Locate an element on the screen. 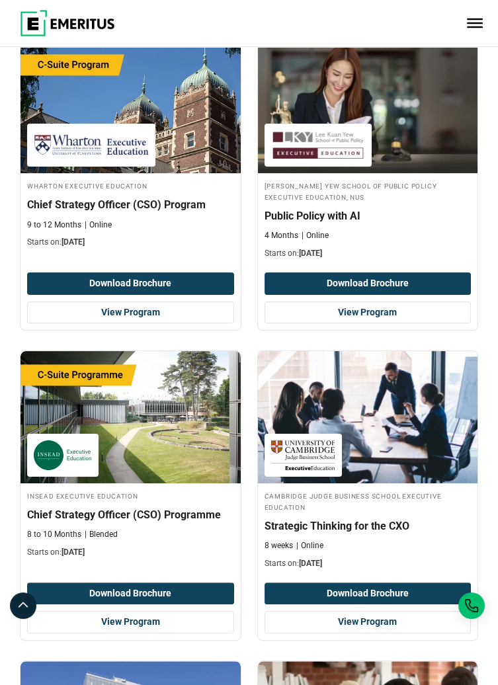 This screenshot has height=685, width=498. h4: Wharton Executive Education is located at coordinates (130, 185).